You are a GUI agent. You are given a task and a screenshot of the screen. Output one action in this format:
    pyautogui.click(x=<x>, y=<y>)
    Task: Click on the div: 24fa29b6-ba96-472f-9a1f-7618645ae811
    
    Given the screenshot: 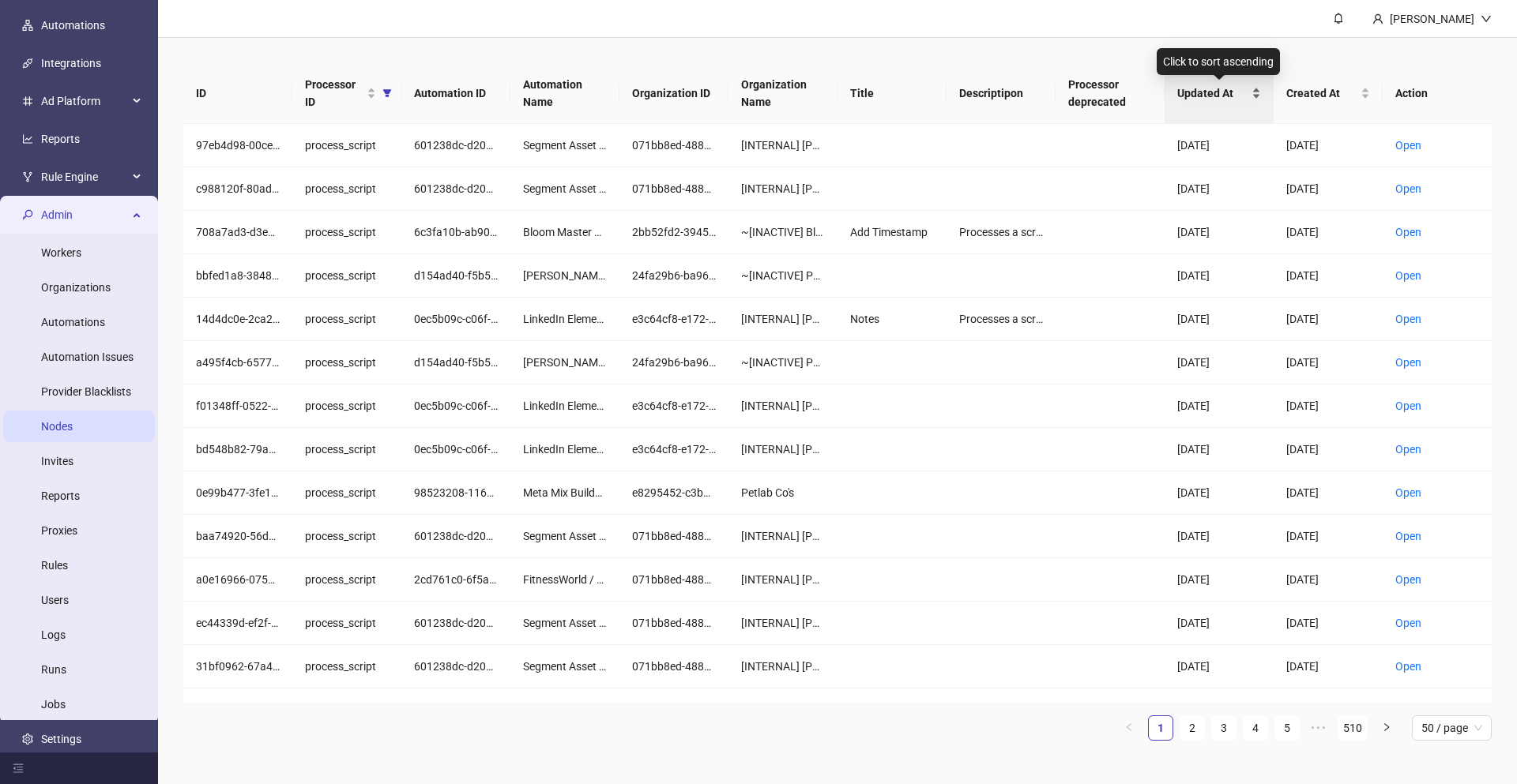 What is the action you would take?
    pyautogui.click(x=674, y=276)
    